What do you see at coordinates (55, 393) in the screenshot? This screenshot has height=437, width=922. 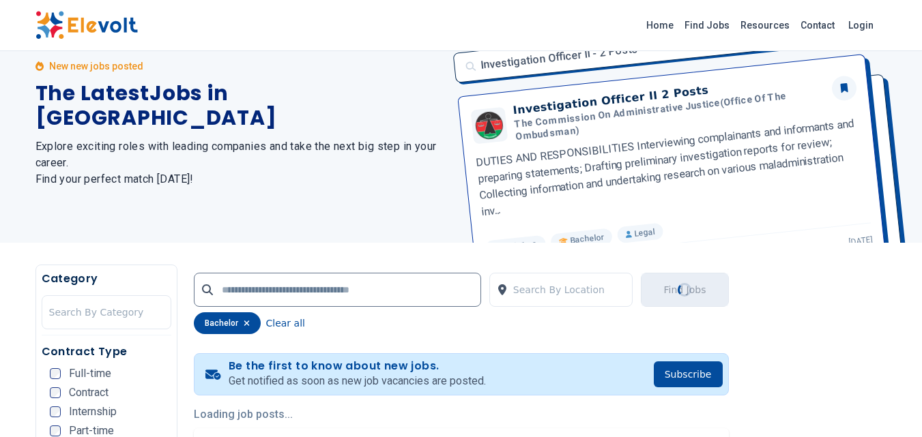 I see `input: Contract` at bounding box center [55, 393].